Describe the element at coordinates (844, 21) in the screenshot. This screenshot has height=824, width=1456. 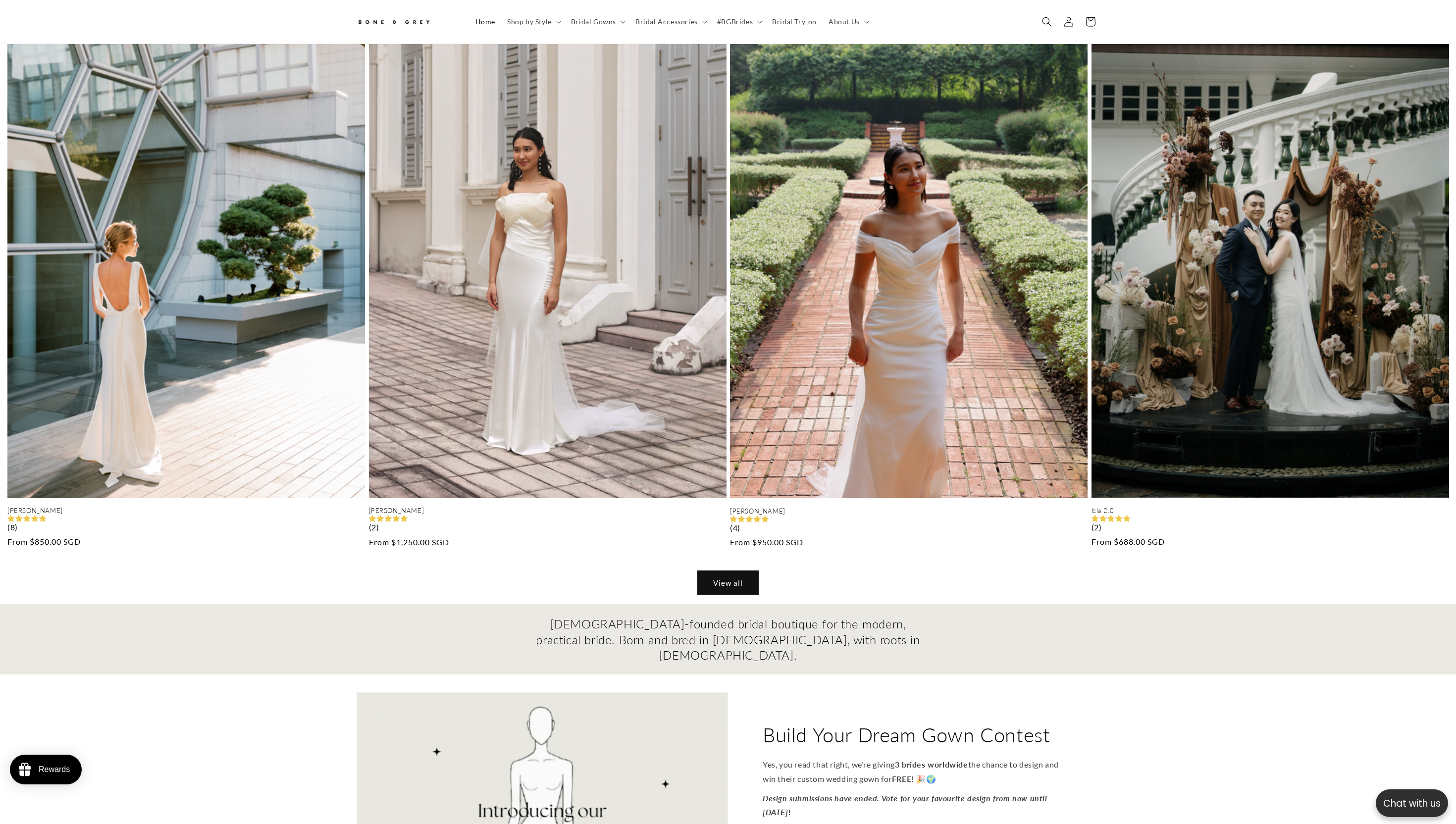
I see `span: About Us` at that location.